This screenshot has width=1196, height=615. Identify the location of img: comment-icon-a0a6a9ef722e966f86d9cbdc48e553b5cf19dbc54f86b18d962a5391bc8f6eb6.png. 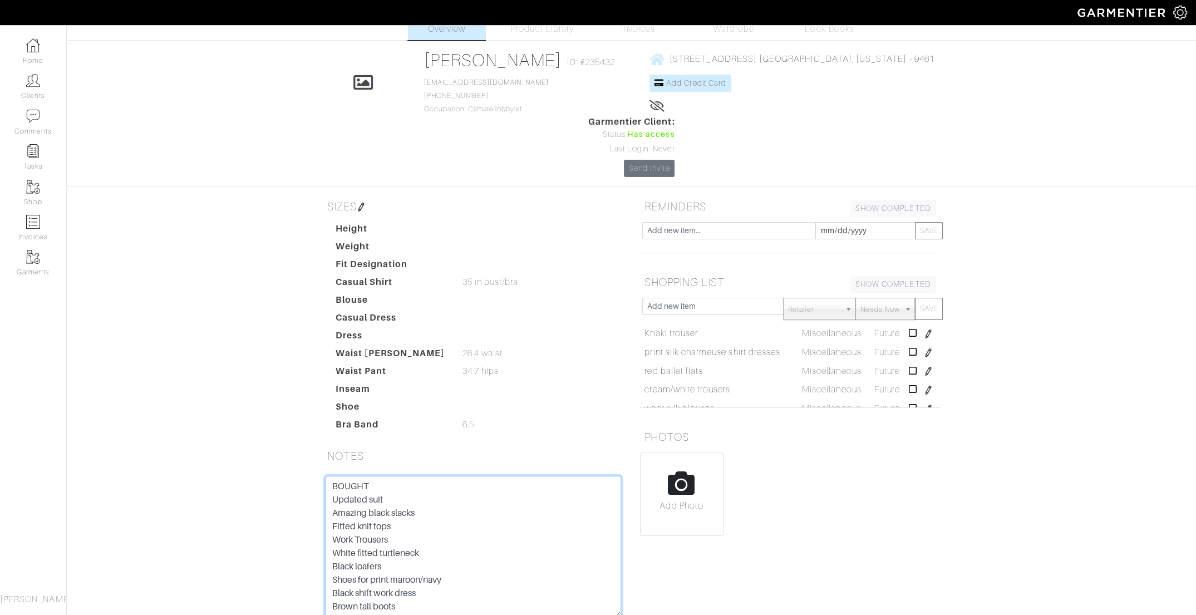
(33, 116).